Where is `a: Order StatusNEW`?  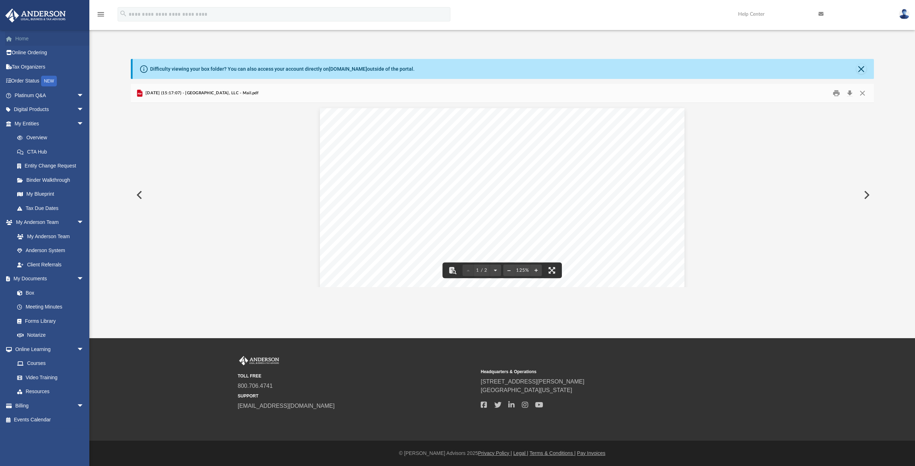
a: Order StatusNEW is located at coordinates (50, 81).